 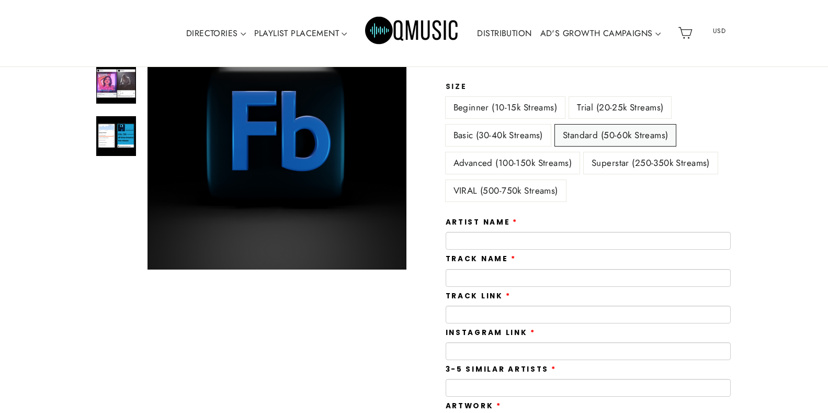 I want to click on label: Track Name, so click(x=481, y=259).